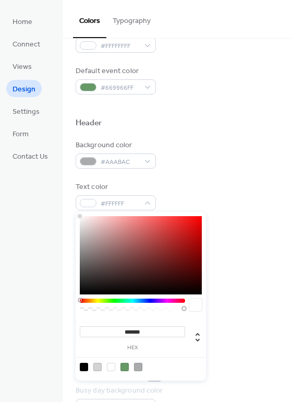 This screenshot has height=402, width=292. Describe the element at coordinates (26, 112) in the screenshot. I see `span: Settings` at that location.